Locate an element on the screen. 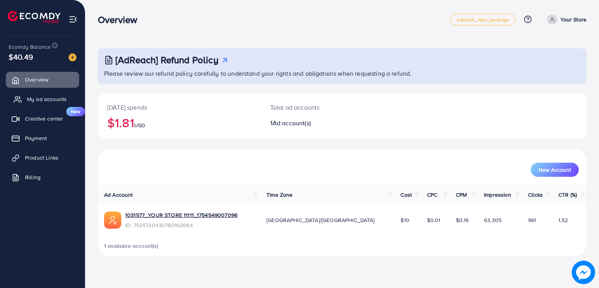 This screenshot has width=599, height=288. span: New Account is located at coordinates (554, 170).